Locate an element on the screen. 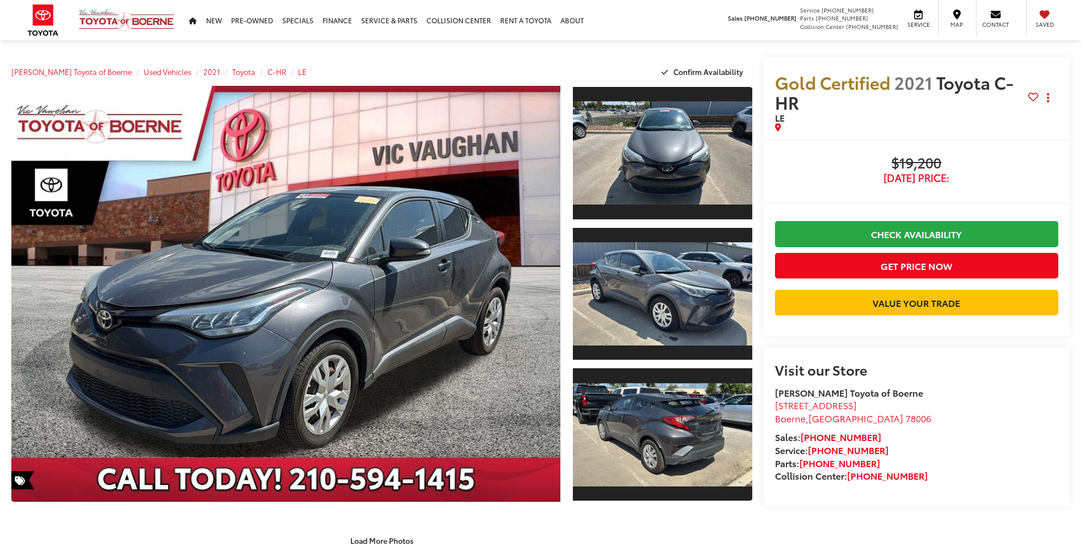  strong: Service: is located at coordinates (832, 449).